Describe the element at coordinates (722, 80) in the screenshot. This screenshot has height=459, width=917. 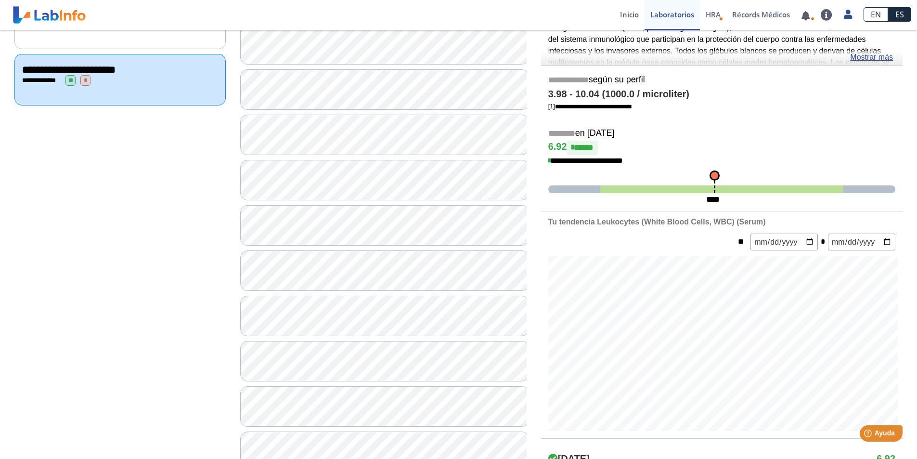
I see `h5: según su perfil` at that location.